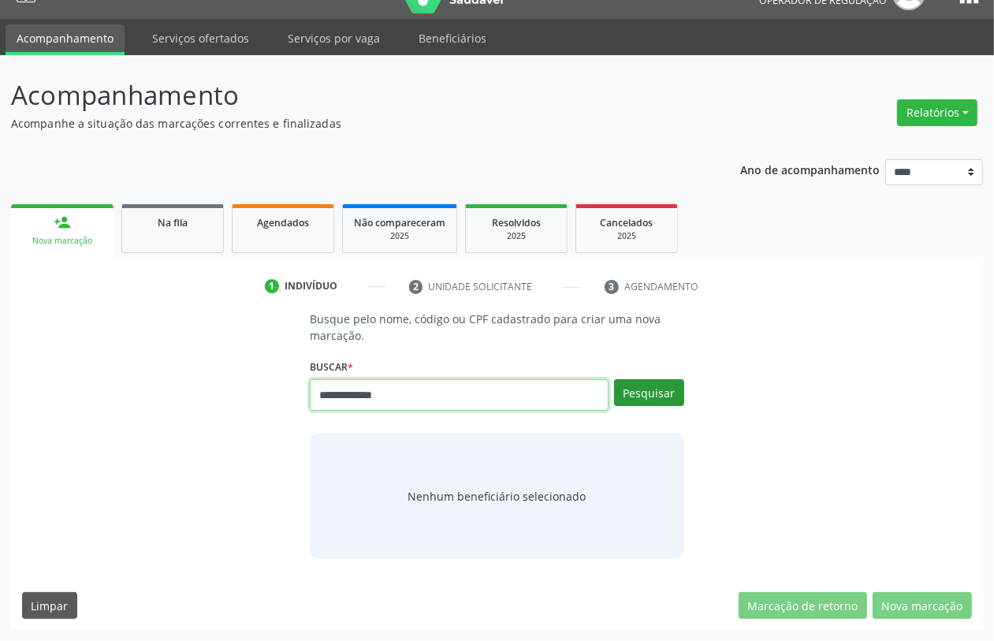 The image size is (994, 641). Describe the element at coordinates (283, 222) in the screenshot. I see `span: Agendados` at that location.